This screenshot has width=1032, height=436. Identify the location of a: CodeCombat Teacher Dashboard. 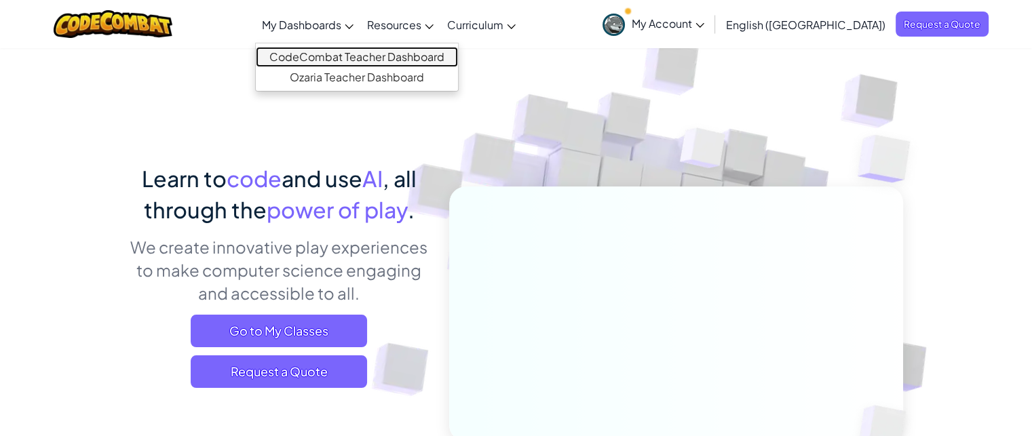
(357, 57).